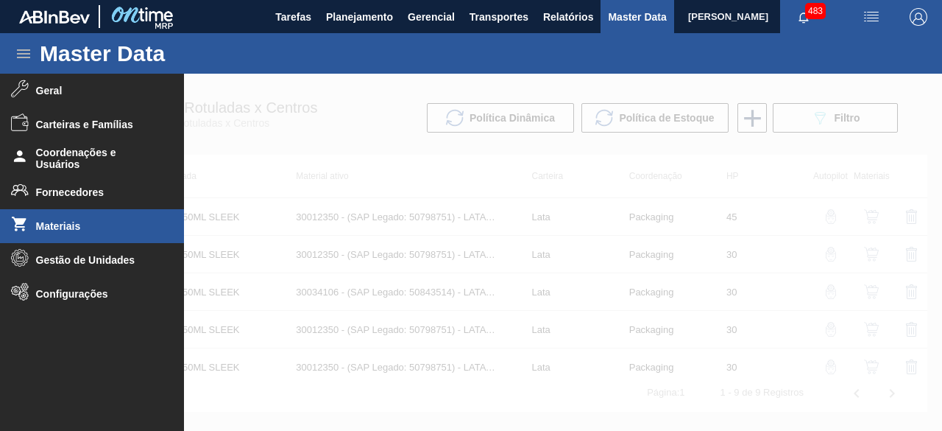 This screenshot has width=942, height=431. I want to click on img: Logout, so click(919, 17).